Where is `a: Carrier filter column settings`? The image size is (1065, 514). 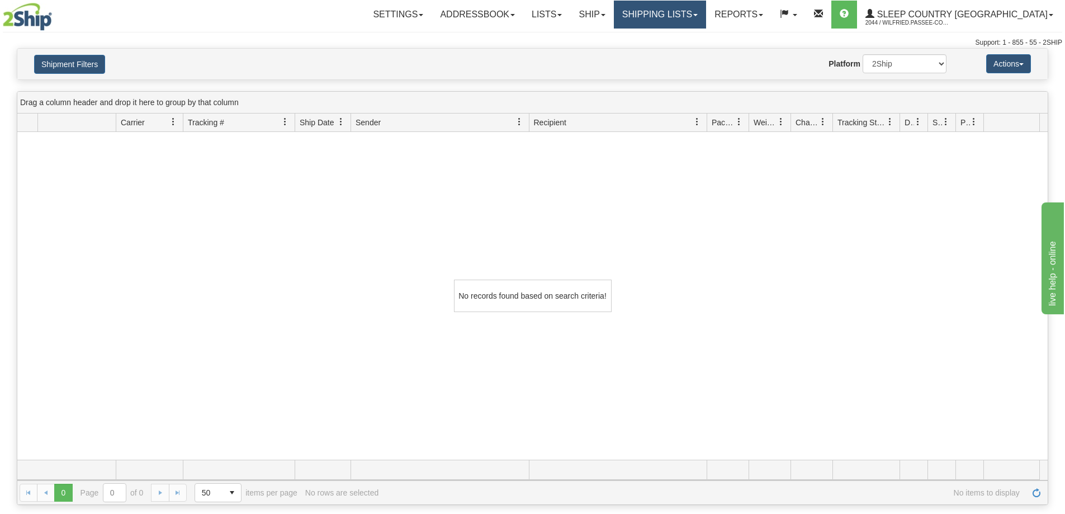 a: Carrier filter column settings is located at coordinates (173, 122).